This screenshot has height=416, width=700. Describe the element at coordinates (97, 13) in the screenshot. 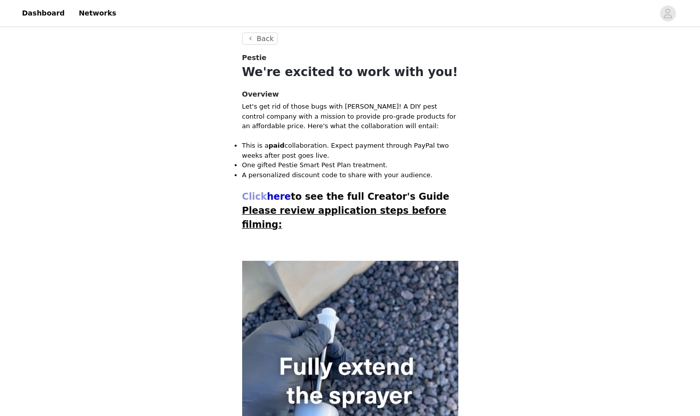

I see `a: Networks` at that location.